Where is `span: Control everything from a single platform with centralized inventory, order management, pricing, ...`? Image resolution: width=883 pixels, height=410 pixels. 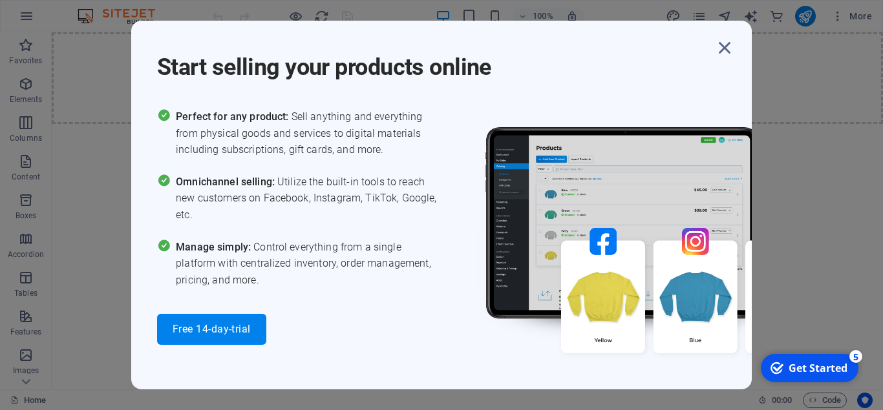 span: Control everything from a single platform with centralized inventory, order management, pricing, ... is located at coordinates (308, 264).